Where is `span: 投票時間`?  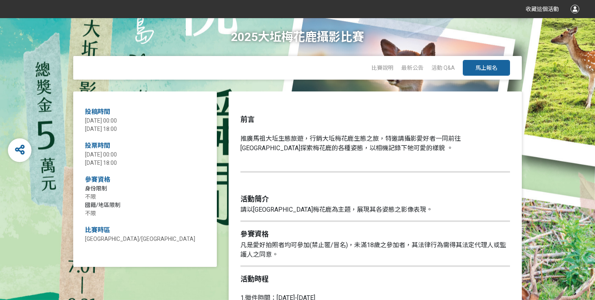 span: 投票時間 is located at coordinates (98, 145).